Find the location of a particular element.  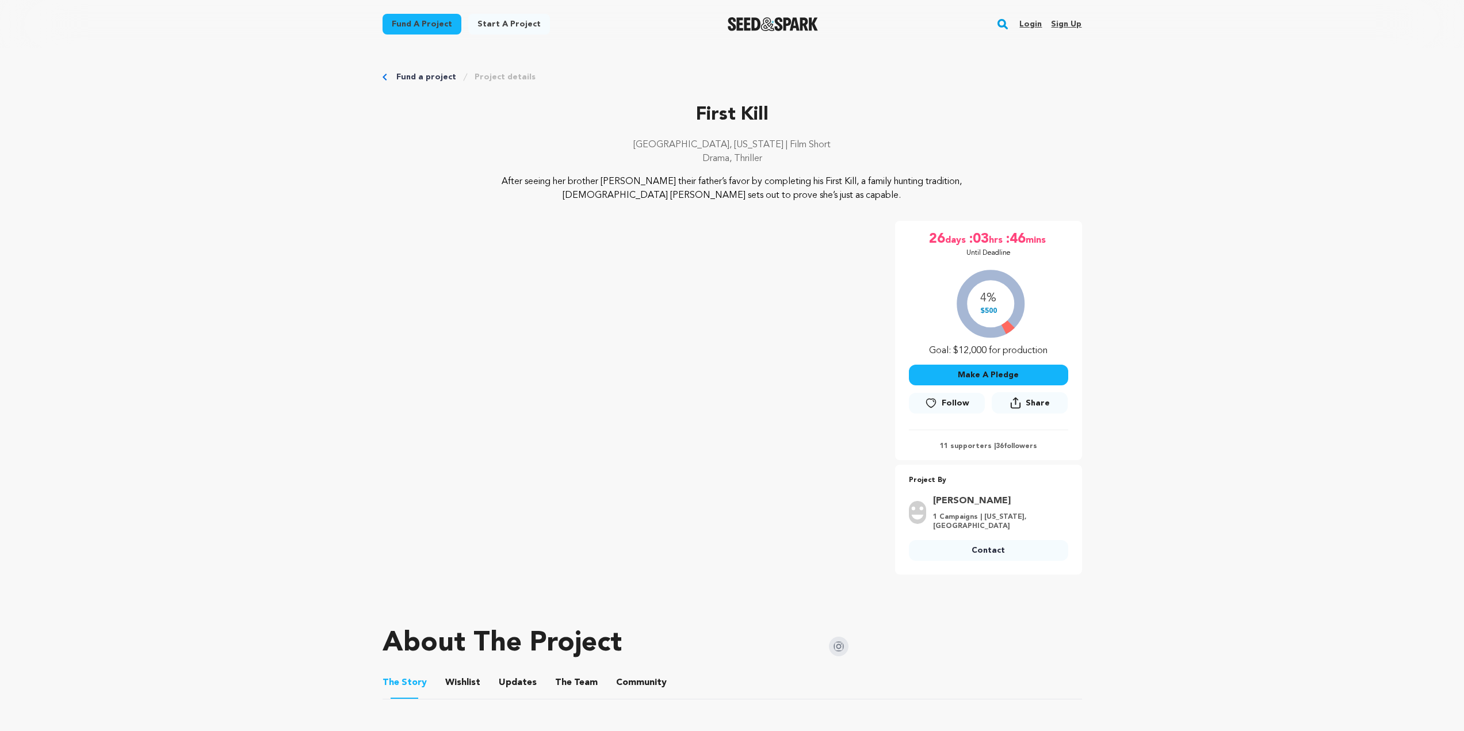

span: Story is located at coordinates (404, 683).